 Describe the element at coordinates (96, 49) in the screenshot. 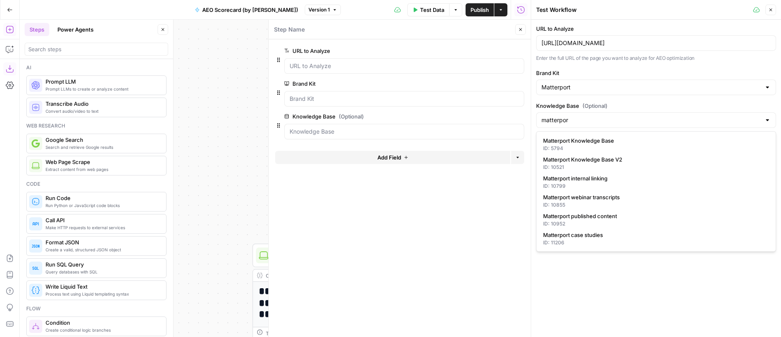

I see `input: Search steps` at that location.